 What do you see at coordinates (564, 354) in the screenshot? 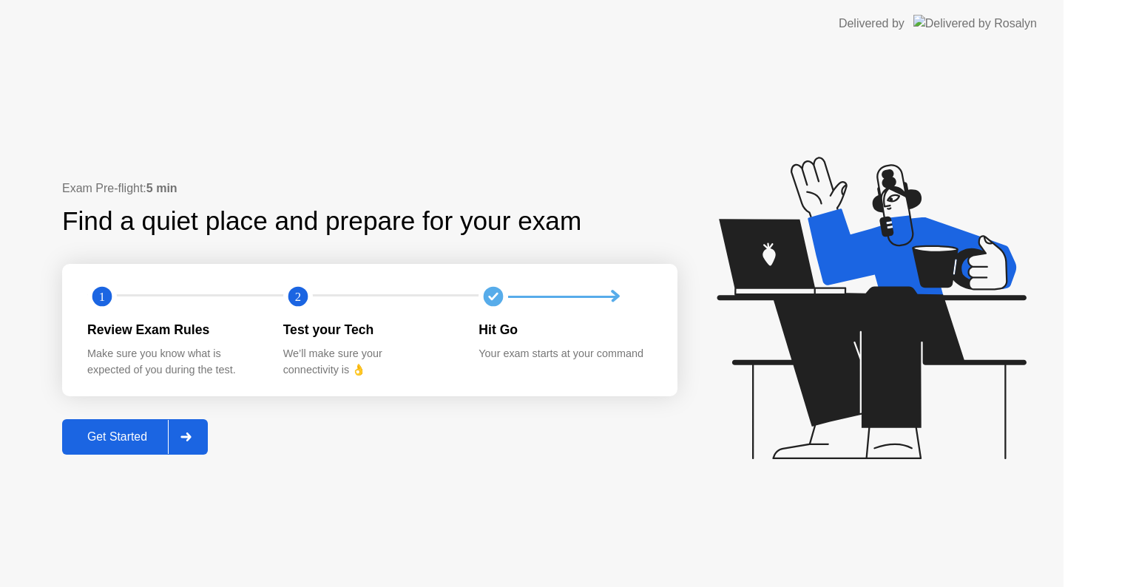
I see `div: Your exam starts at your command` at bounding box center [564, 354].